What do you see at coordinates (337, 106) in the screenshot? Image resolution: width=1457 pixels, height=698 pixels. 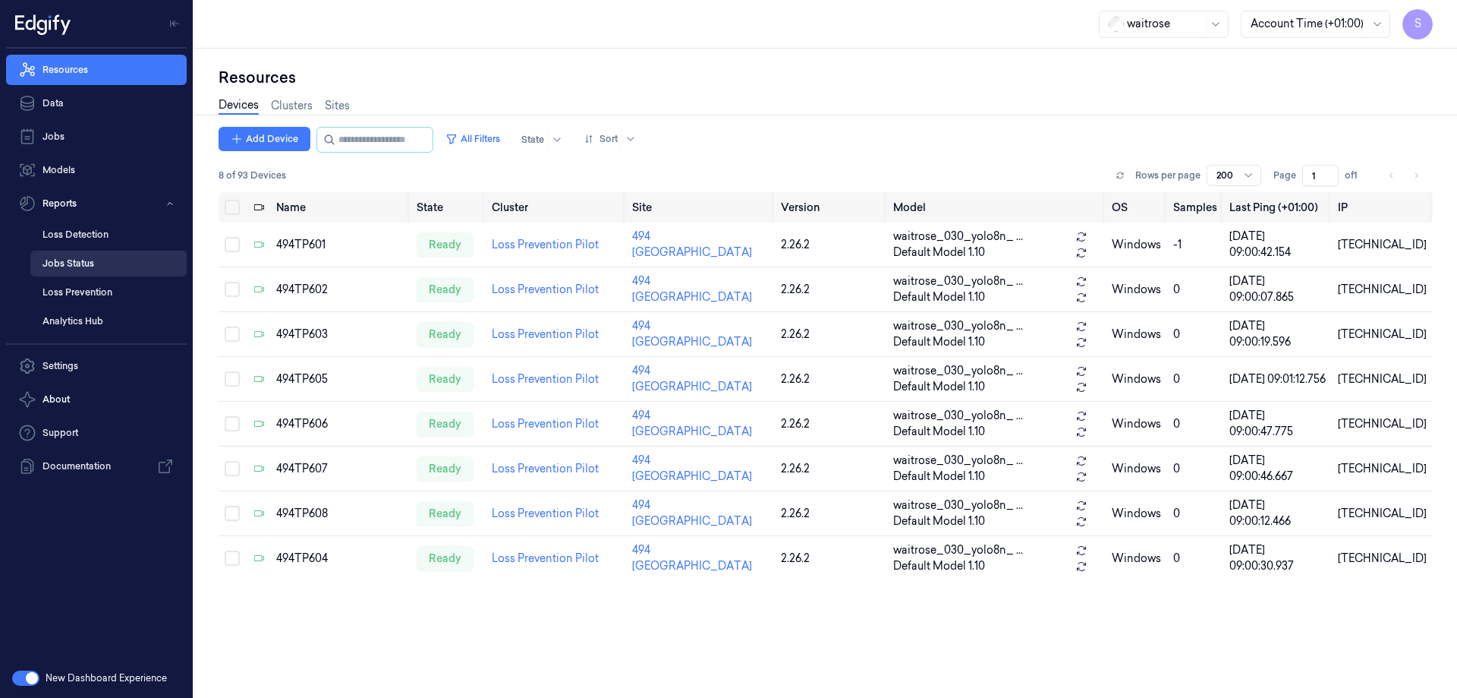 I see `a: Sites` at bounding box center [337, 106].